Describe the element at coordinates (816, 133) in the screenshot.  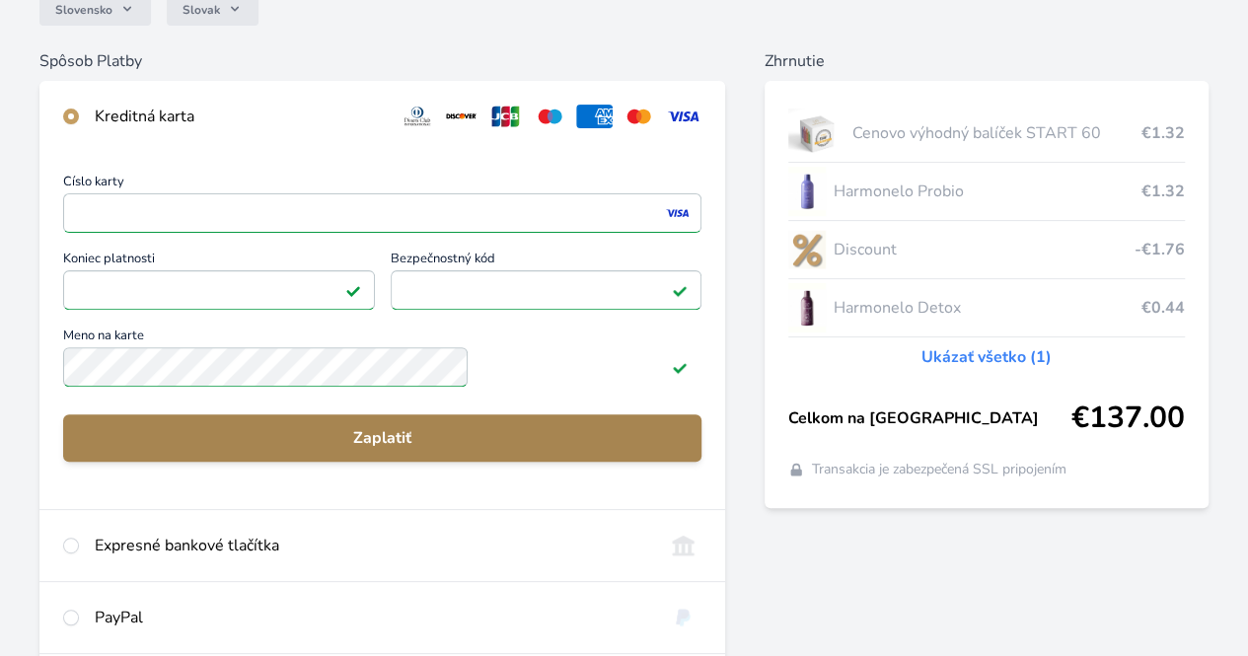
I see `img: start.jpg` at that location.